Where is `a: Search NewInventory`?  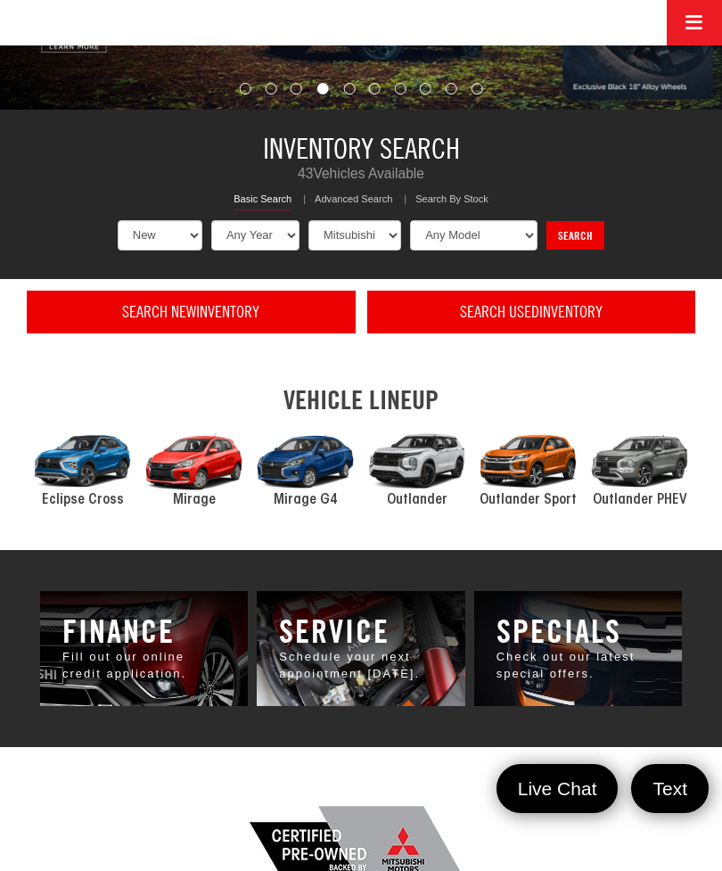
a: Search NewInventory is located at coordinates (191, 312).